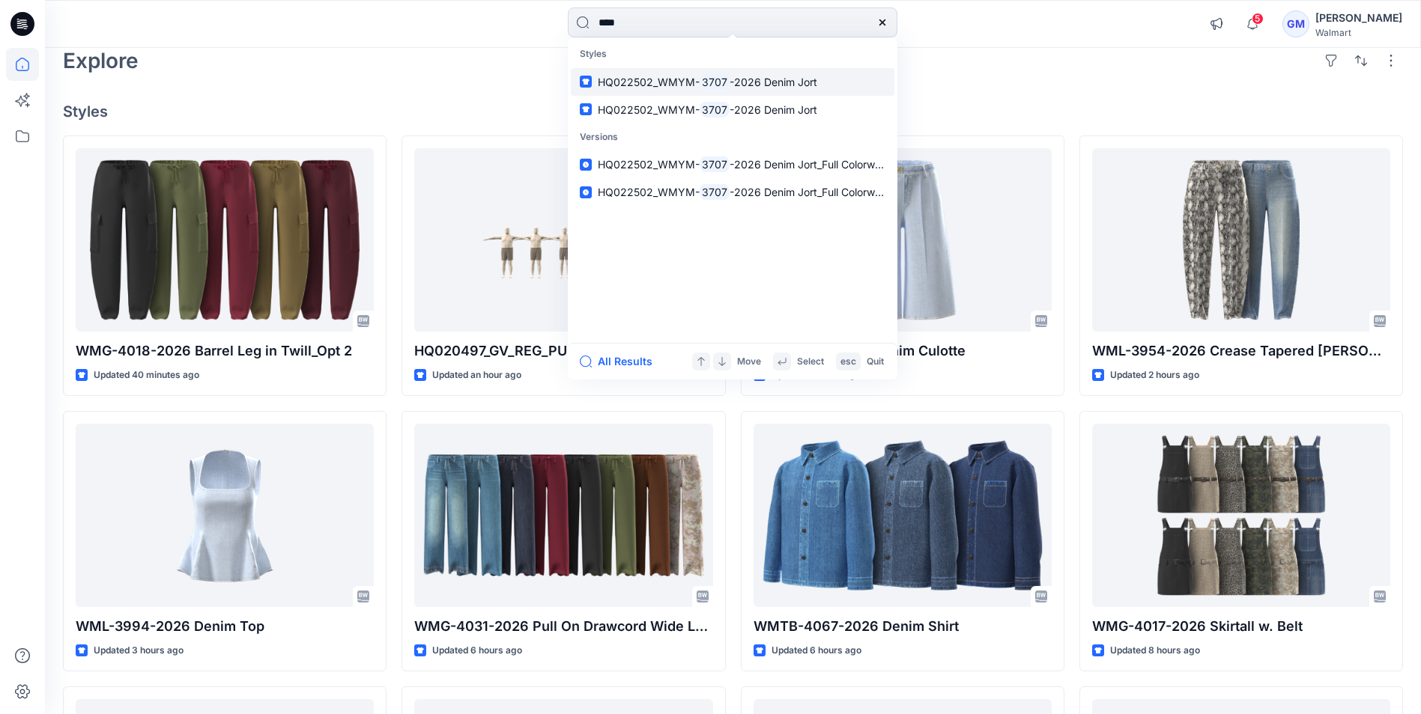  I want to click on h4: Styles, so click(732, 112).